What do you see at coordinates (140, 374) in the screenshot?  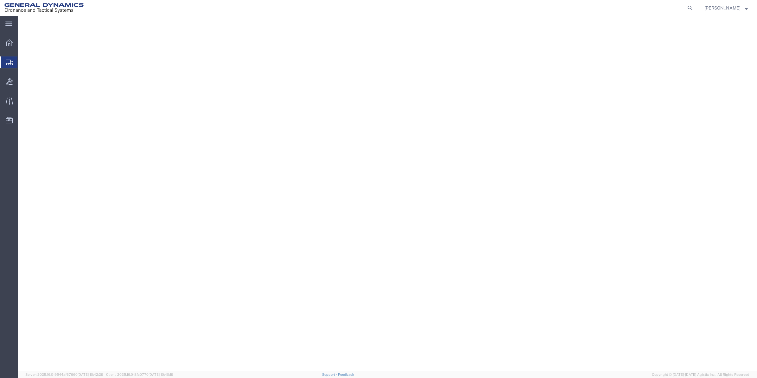 I see `span: Client: 2025.16.0-8fc0770` at bounding box center [140, 374].